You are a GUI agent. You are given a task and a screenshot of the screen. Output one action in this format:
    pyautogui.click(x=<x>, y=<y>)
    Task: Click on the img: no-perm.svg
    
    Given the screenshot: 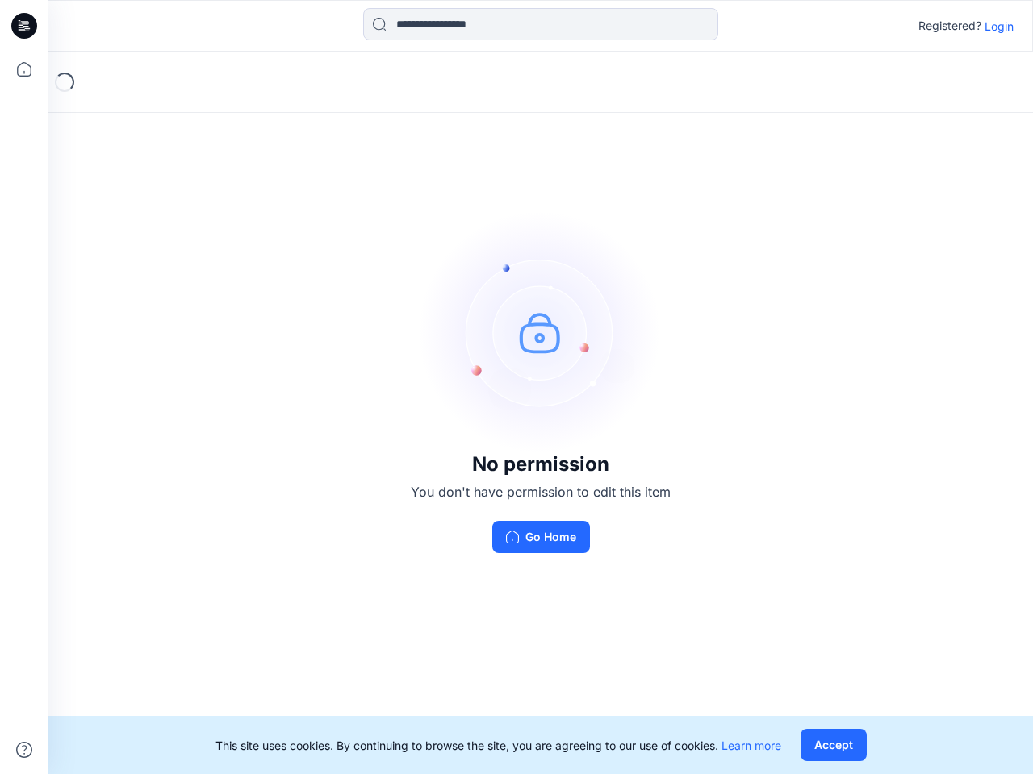 What is the action you would take?
    pyautogui.click(x=540, y=332)
    